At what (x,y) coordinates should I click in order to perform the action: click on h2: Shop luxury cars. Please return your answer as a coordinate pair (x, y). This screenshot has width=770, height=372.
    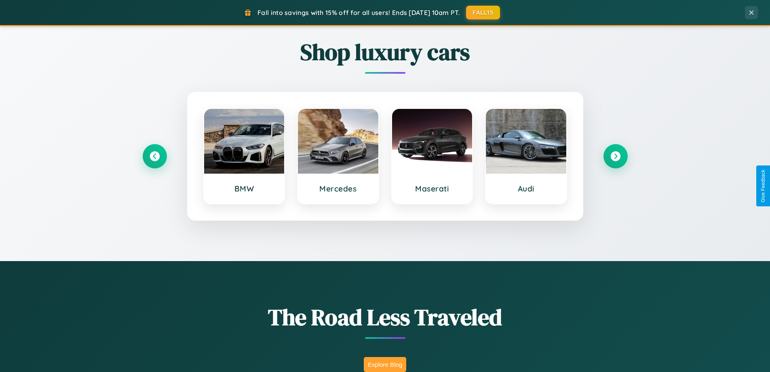
    Looking at the image, I should click on (385, 52).